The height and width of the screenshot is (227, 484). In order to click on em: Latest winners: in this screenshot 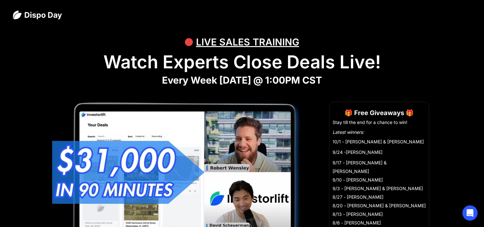, I will do `click(348, 132)`.